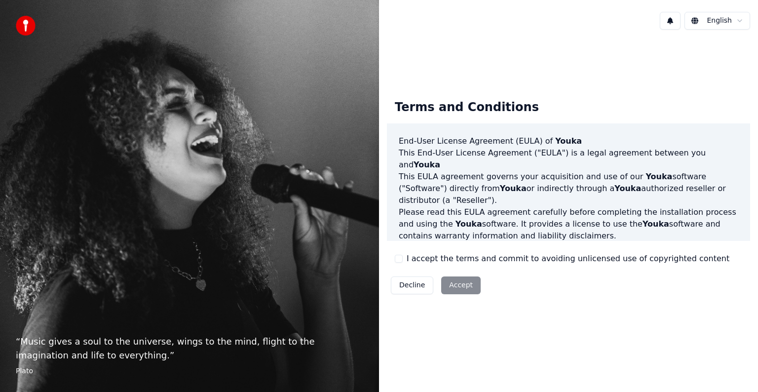 This screenshot has width=758, height=392. Describe the element at coordinates (569, 141) in the screenshot. I see `h3: End-User License Agreement (EULA) of` at that location.